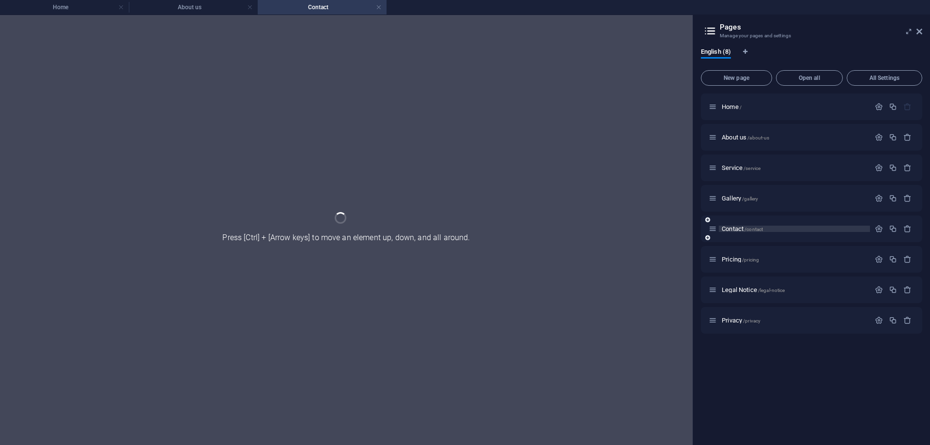 Image resolution: width=930 pixels, height=445 pixels. What do you see at coordinates (750, 199) in the screenshot?
I see `span: /gallery` at bounding box center [750, 199].